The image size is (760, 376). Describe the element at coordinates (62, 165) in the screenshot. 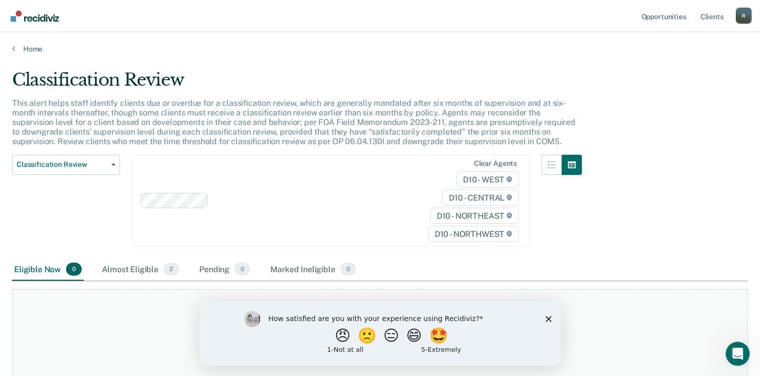

I see `span: Classification Review` at that location.